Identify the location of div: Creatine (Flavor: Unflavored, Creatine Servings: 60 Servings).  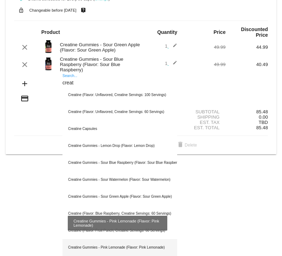
(120, 112).